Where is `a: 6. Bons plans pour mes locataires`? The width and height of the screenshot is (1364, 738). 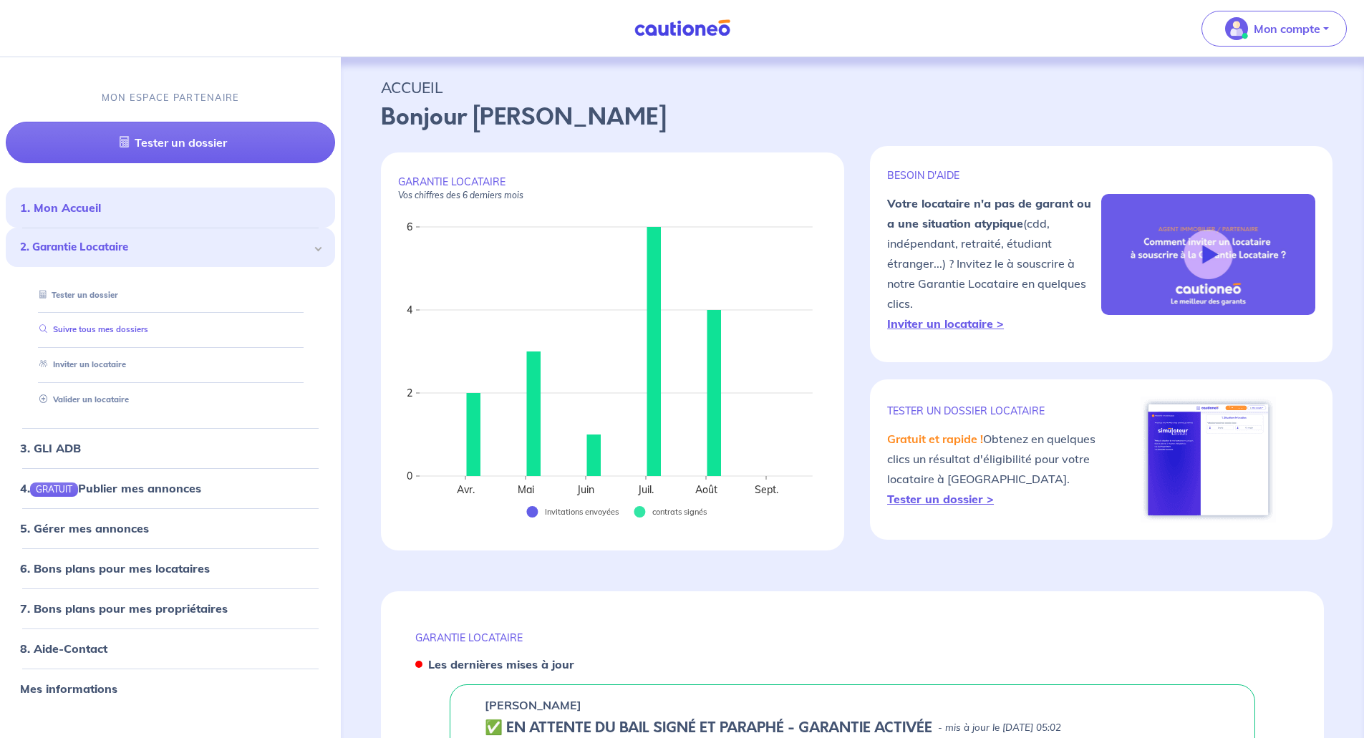
a: 6. Bons plans pour mes locataires is located at coordinates (115, 568).